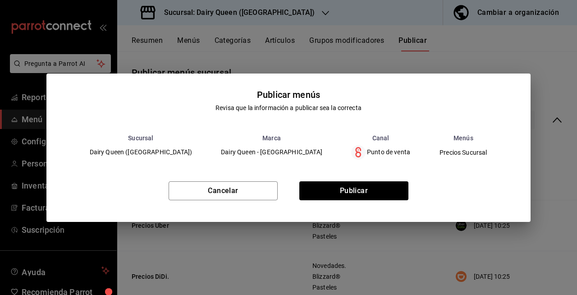 This screenshot has height=295, width=577. What do you see at coordinates (381, 152) in the screenshot?
I see `div: Punto de venta` at bounding box center [381, 152].